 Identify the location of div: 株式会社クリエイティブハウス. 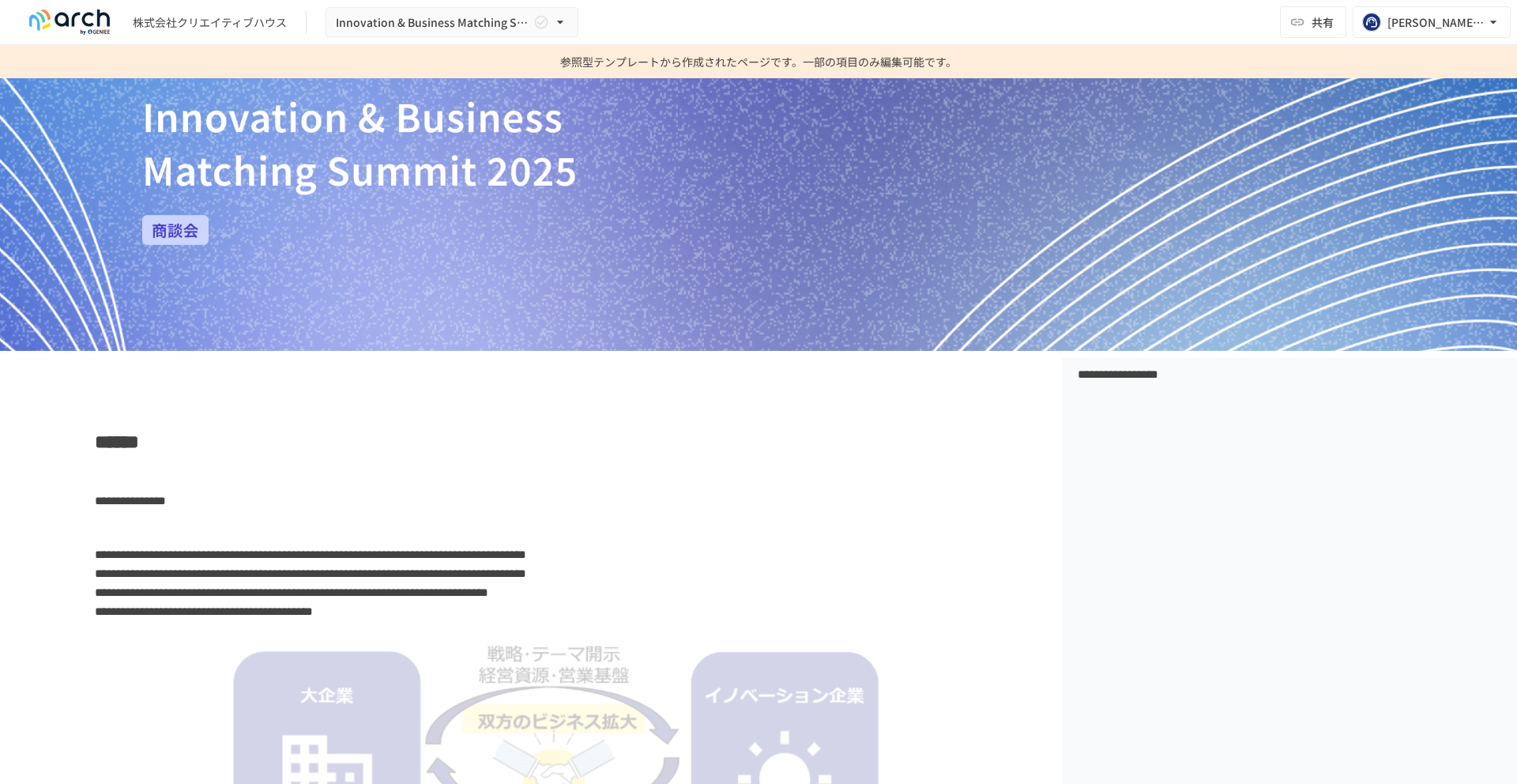
(209, 22).